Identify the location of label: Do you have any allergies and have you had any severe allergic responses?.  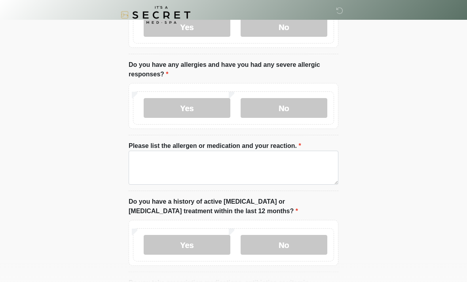
(234, 70).